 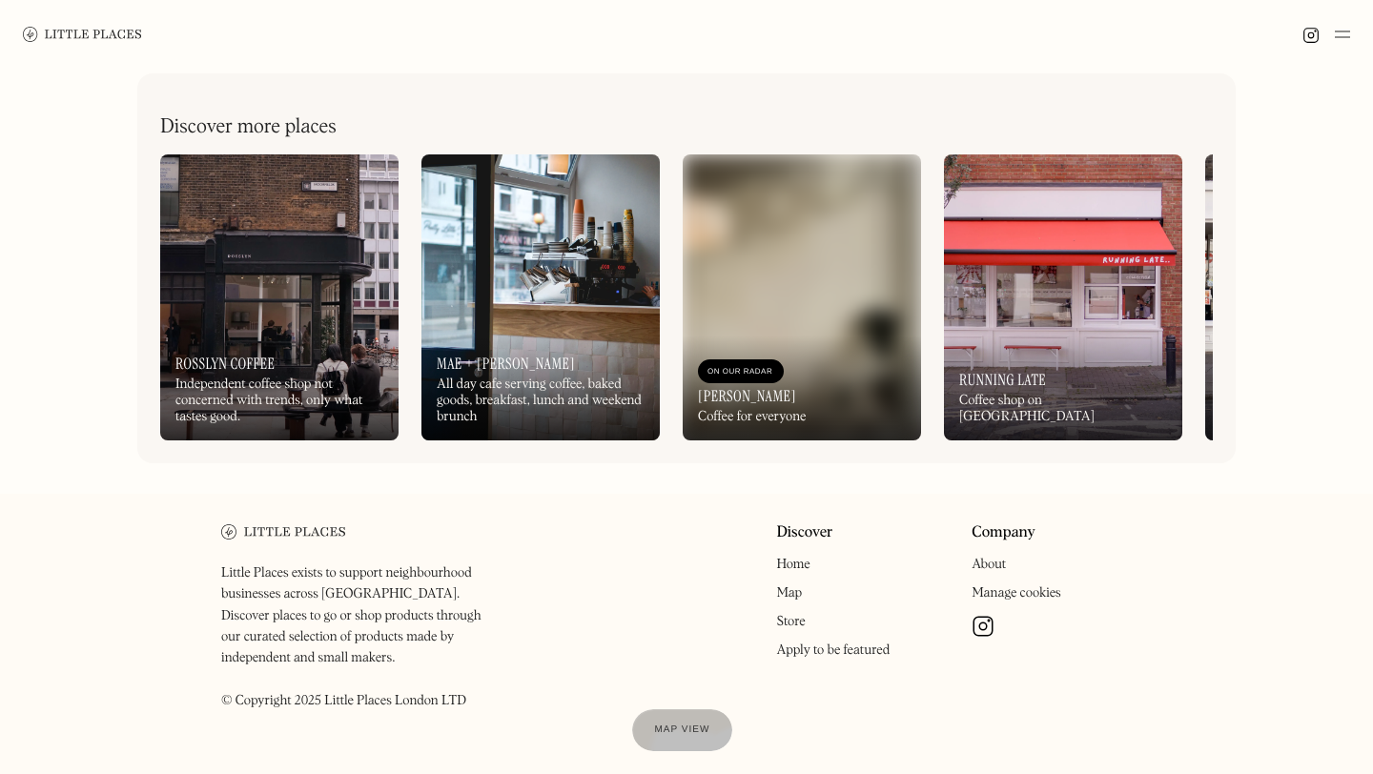 I want to click on a: About, so click(x=989, y=564).